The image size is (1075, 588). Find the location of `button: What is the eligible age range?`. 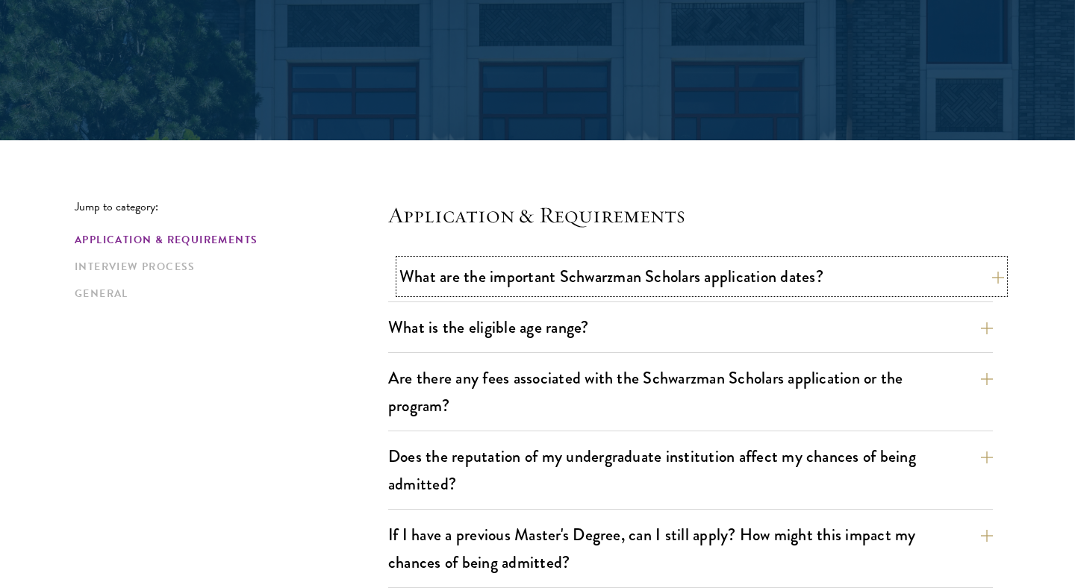

button: What is the eligible age range? is located at coordinates (691, 327).